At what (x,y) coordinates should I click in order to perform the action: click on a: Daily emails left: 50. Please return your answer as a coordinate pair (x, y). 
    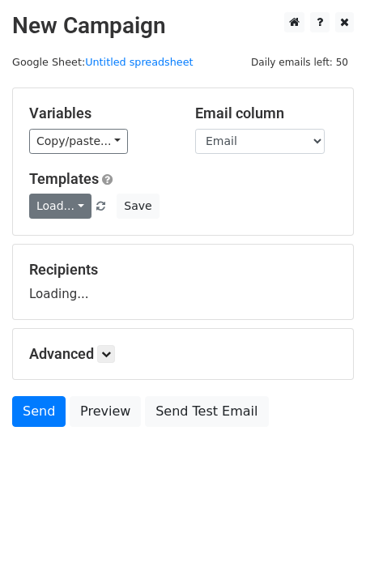
    Looking at the image, I should click on (300, 62).